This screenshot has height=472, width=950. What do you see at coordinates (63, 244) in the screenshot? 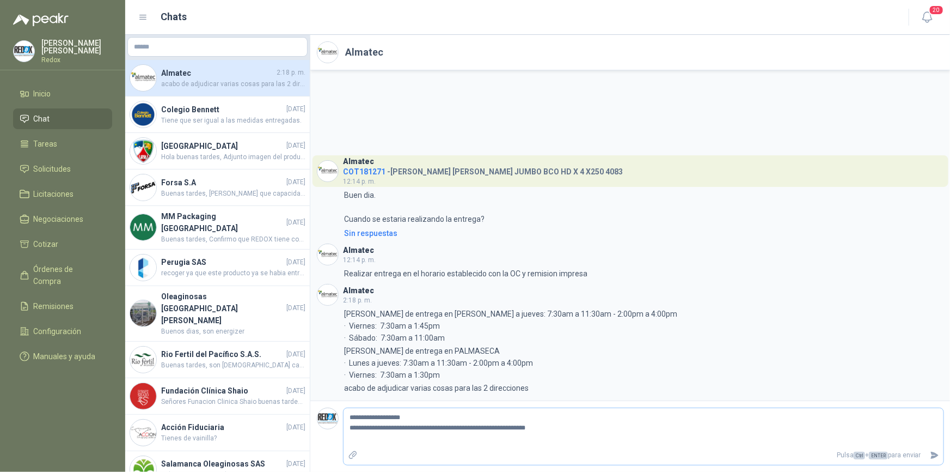
I see `a: Cotizar` at bounding box center [63, 244].